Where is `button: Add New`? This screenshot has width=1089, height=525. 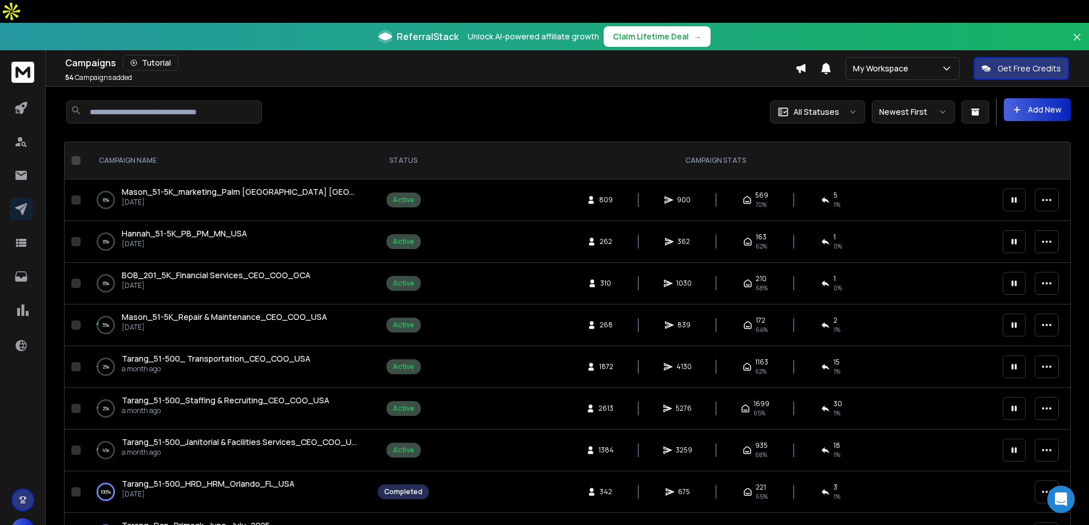 button: Add New is located at coordinates (1037, 110).